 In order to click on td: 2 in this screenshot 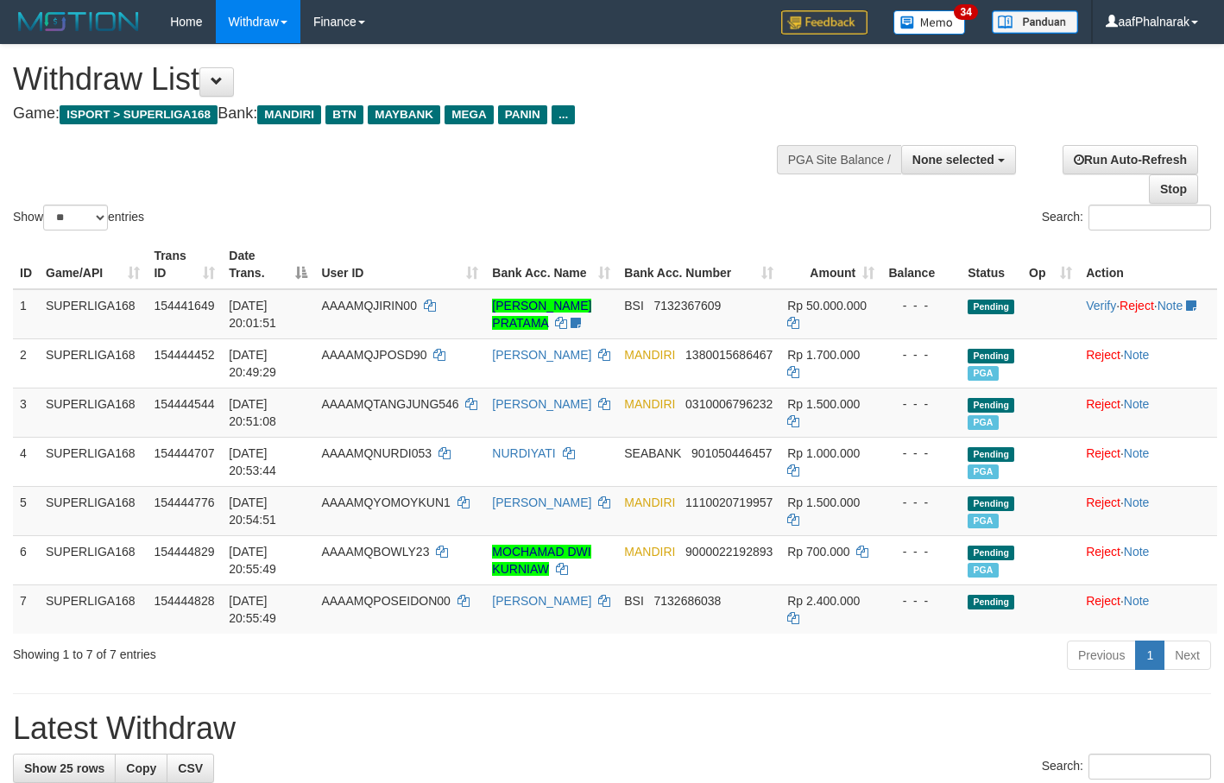, I will do `click(26, 363)`.